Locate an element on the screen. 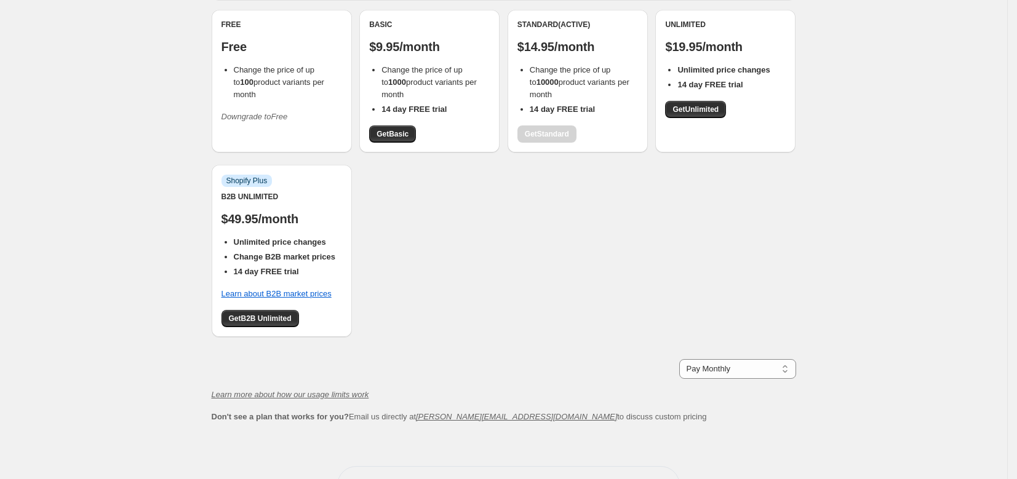  a: GetB2B Unlimited is located at coordinates (260, 319).